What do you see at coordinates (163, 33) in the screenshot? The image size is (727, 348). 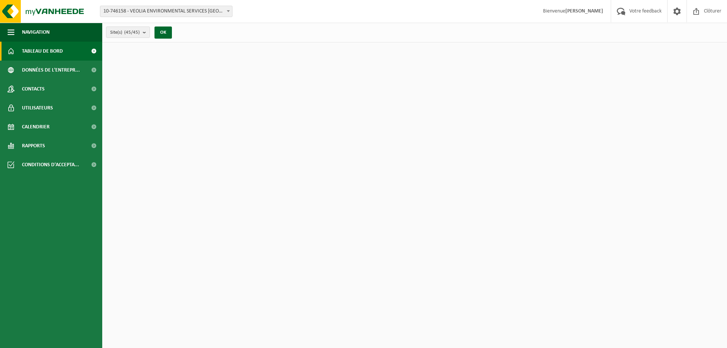 I see `button: OK` at bounding box center [163, 33].